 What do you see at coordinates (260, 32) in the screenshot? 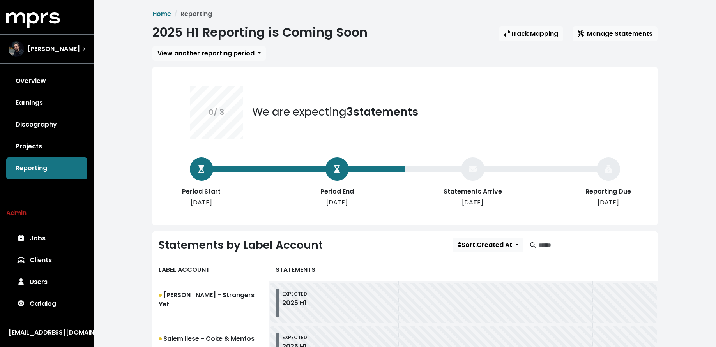
I see `h1: 2025 H1 Reporting is Coming Soon` at bounding box center [260, 32].